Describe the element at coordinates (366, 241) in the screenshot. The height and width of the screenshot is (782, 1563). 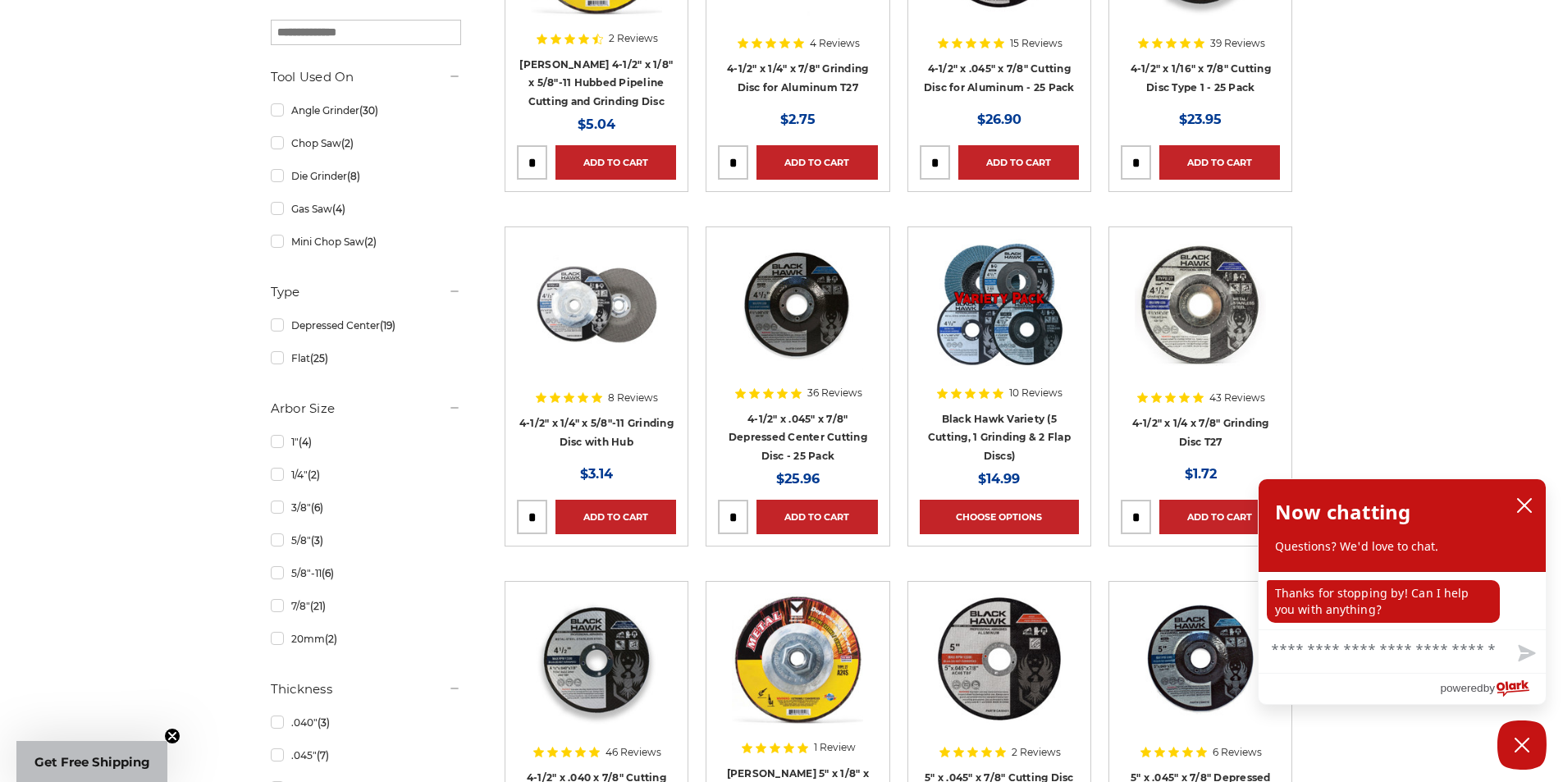
I see `a: Mini Chop Saw` at that location.